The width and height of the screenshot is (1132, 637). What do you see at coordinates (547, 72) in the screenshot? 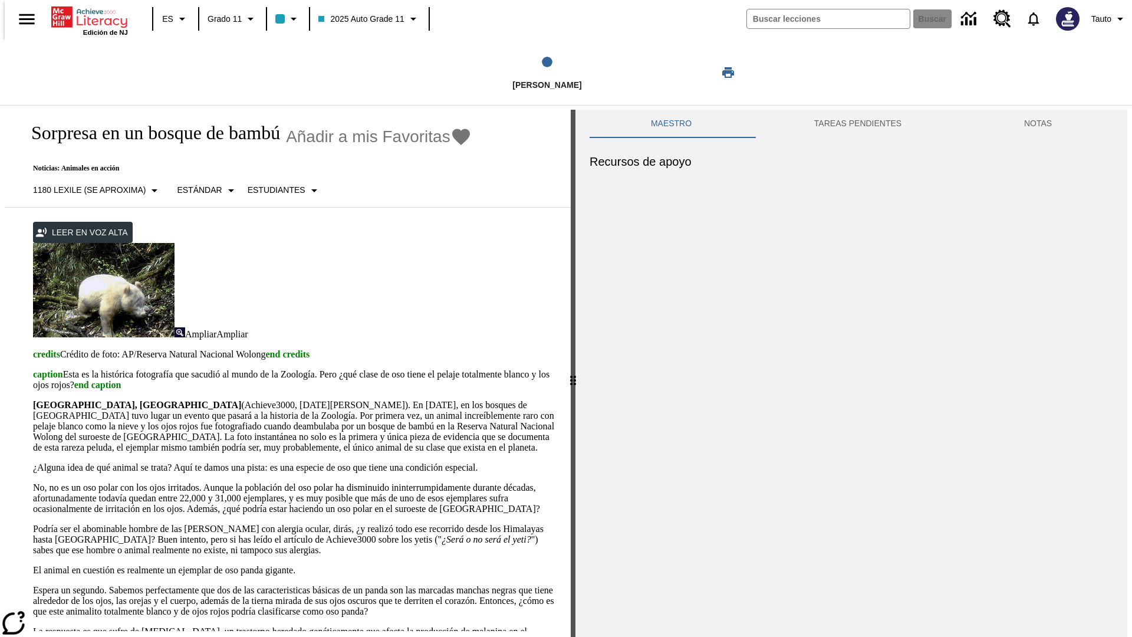
I see `button: Lee step 1 of 1` at bounding box center [547, 72].